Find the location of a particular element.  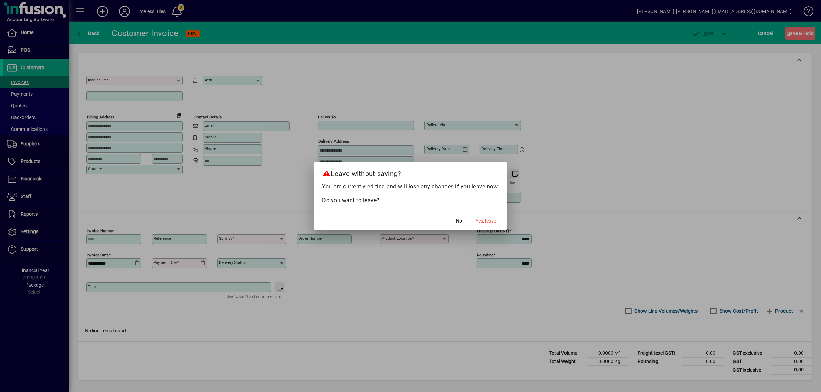

button: Yes, leave is located at coordinates (486, 221).